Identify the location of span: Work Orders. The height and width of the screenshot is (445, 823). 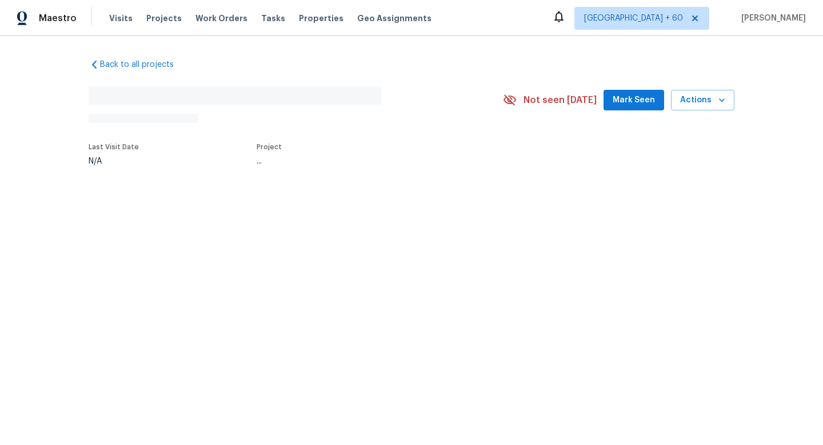
(221, 18).